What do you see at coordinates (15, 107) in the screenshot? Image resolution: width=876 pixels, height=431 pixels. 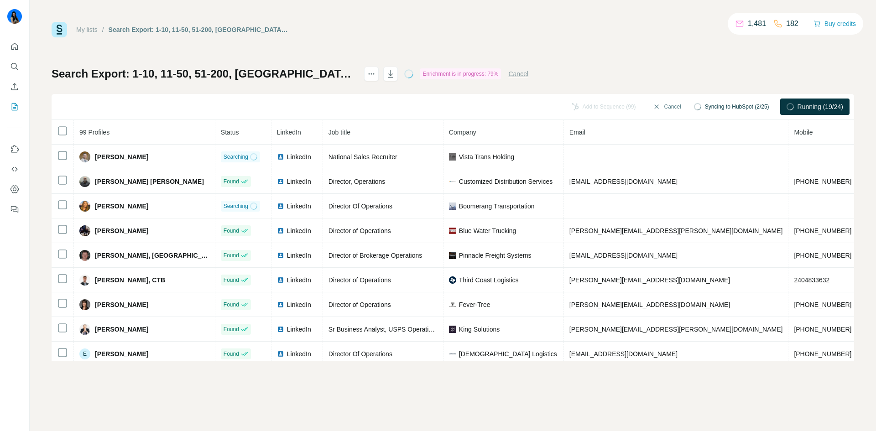 I see `button: My lists` at bounding box center [15, 107].